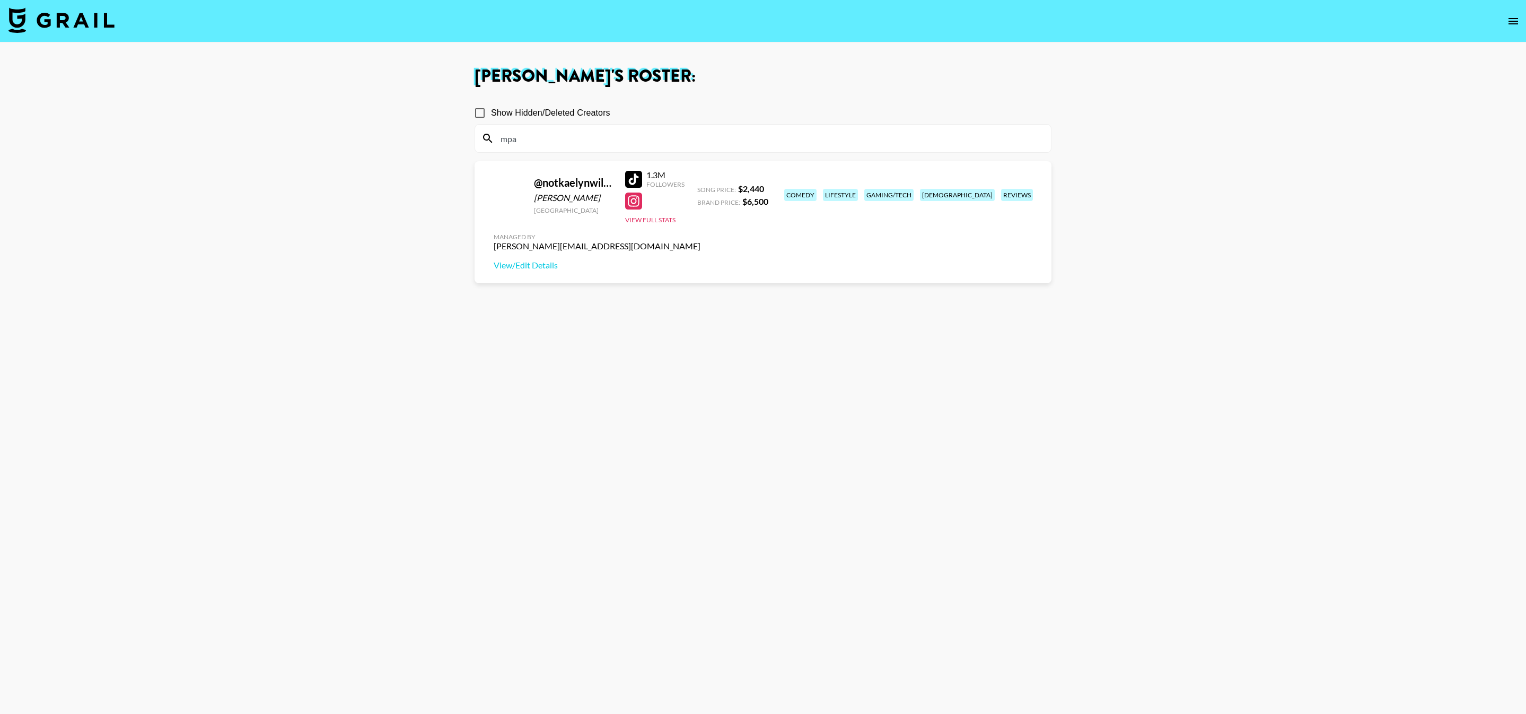  Describe the element at coordinates (718, 202) in the screenshot. I see `span: Brand Price:` at that location.